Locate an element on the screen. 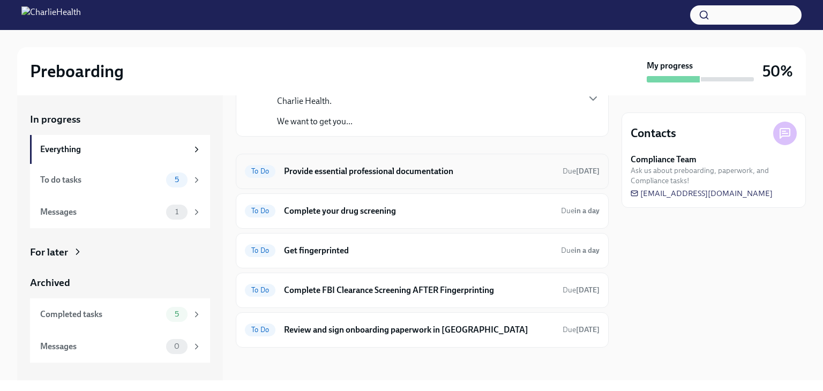 The width and height of the screenshot is (823, 391). h2: Preboarding is located at coordinates (77, 71).